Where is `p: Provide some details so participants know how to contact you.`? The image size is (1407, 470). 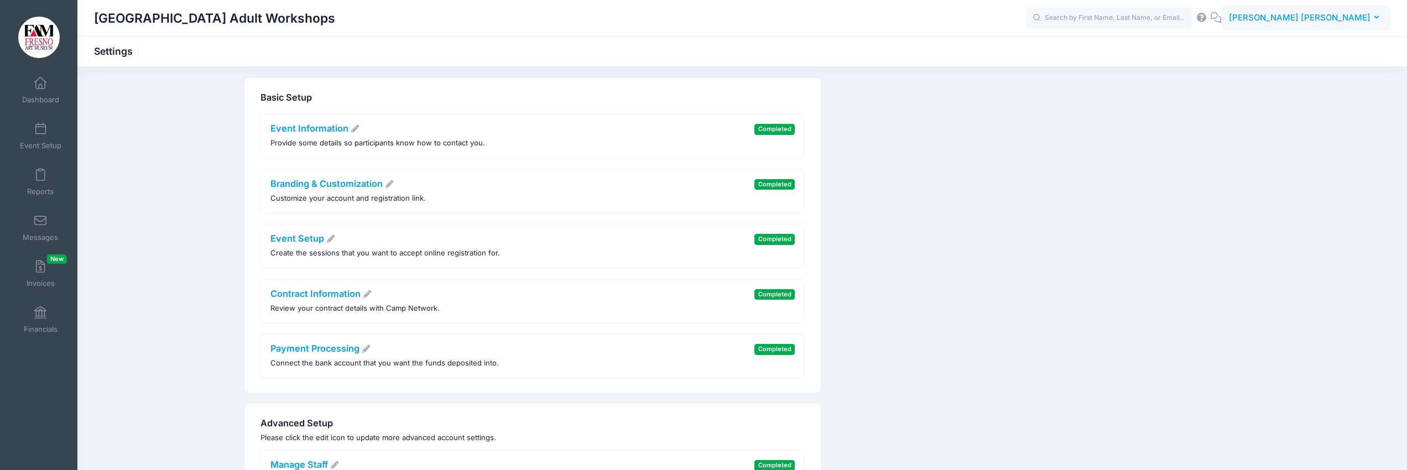 p: Provide some details so participants know how to contact you. is located at coordinates (378, 143).